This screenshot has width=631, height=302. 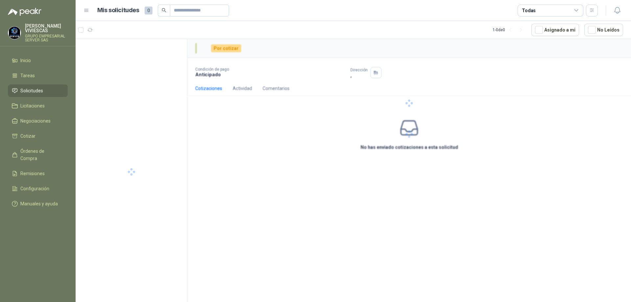 What do you see at coordinates (555, 30) in the screenshot?
I see `button: Asignado a mi` at bounding box center [555, 30].